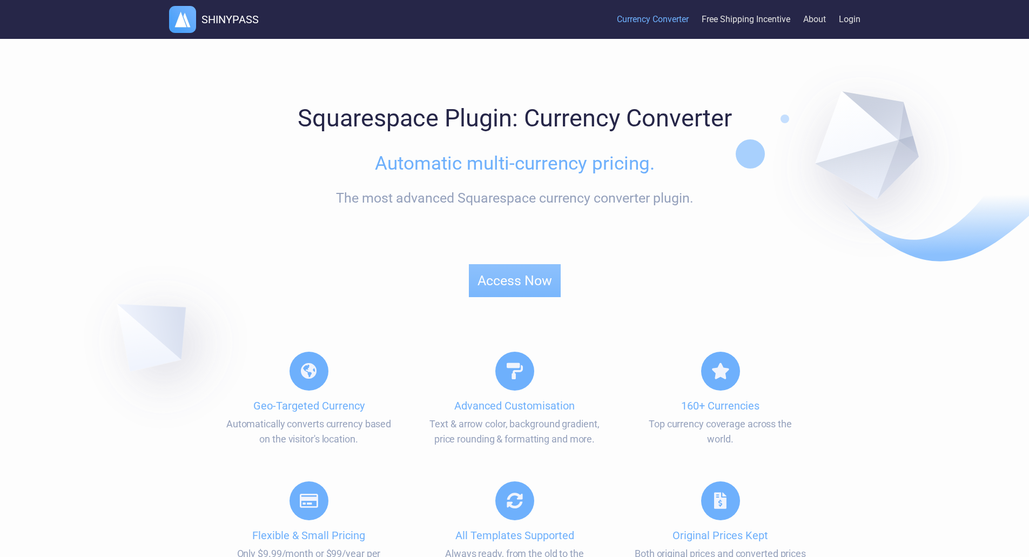 The width and height of the screenshot is (1029, 557). Describe the element at coordinates (183, 19) in the screenshot. I see `img: logo.webp` at that location.